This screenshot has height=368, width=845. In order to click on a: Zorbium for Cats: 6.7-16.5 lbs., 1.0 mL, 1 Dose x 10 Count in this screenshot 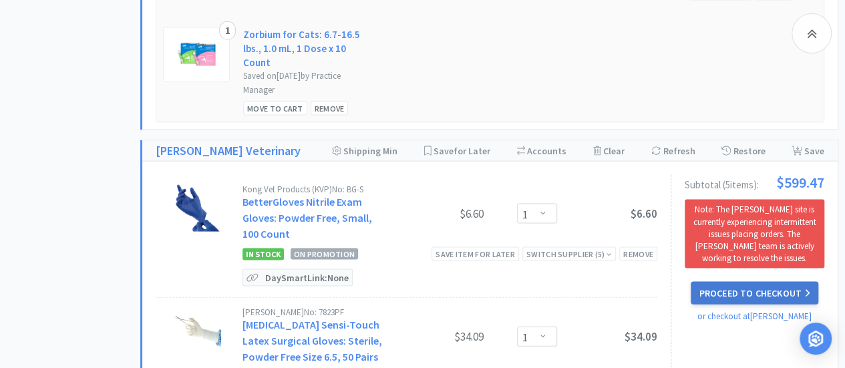, I will do `click(307, 48)`.